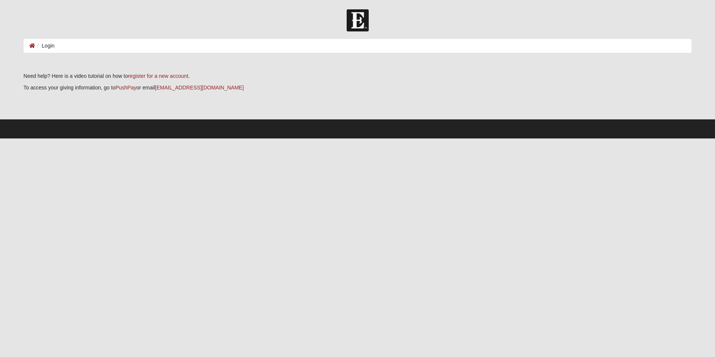 Image resolution: width=715 pixels, height=357 pixels. What do you see at coordinates (158, 76) in the screenshot?
I see `a: register for a new account` at bounding box center [158, 76].